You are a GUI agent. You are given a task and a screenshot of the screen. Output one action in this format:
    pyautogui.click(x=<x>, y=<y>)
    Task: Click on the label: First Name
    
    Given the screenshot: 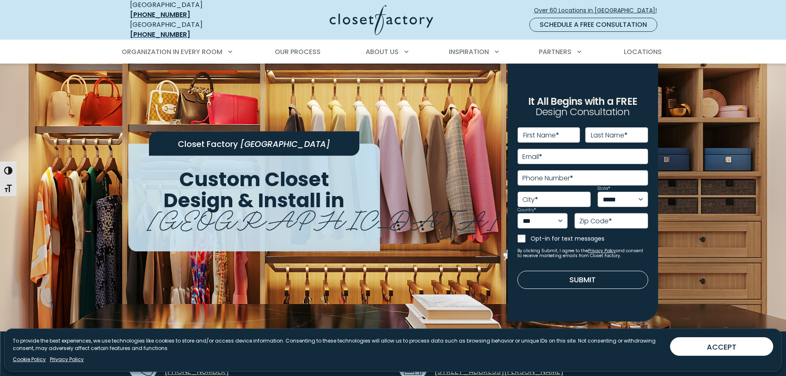 What is the action you would take?
    pyautogui.click(x=541, y=135)
    